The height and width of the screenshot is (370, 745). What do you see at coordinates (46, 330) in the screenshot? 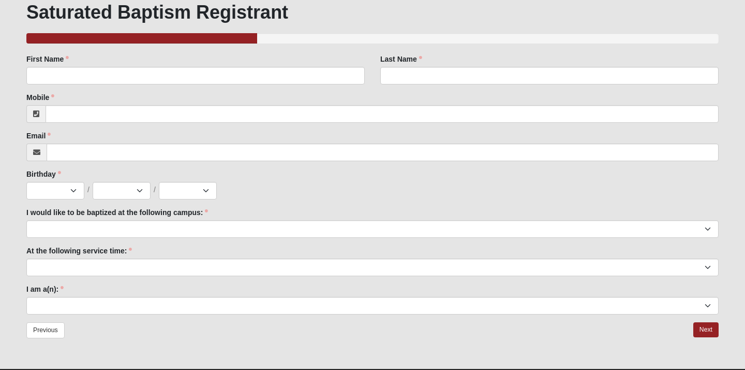
I see `a: Previous` at bounding box center [46, 330].